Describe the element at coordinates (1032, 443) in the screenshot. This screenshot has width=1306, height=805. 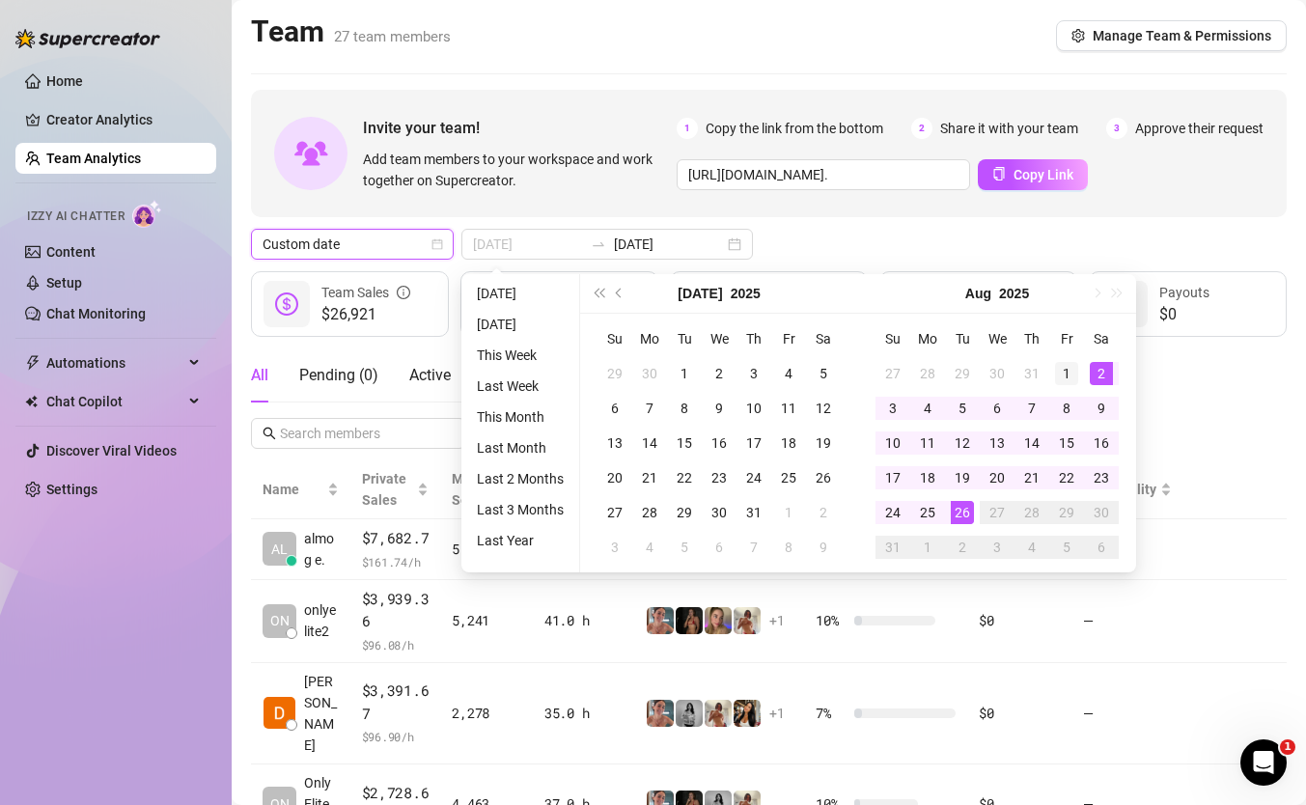
I see `td: 2025-08-14` at that location.